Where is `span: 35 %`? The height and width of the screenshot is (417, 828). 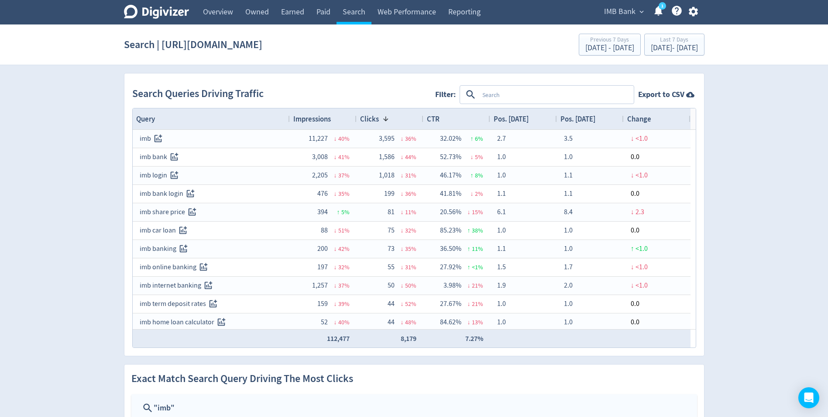
span: 35 % is located at coordinates (344, 193).